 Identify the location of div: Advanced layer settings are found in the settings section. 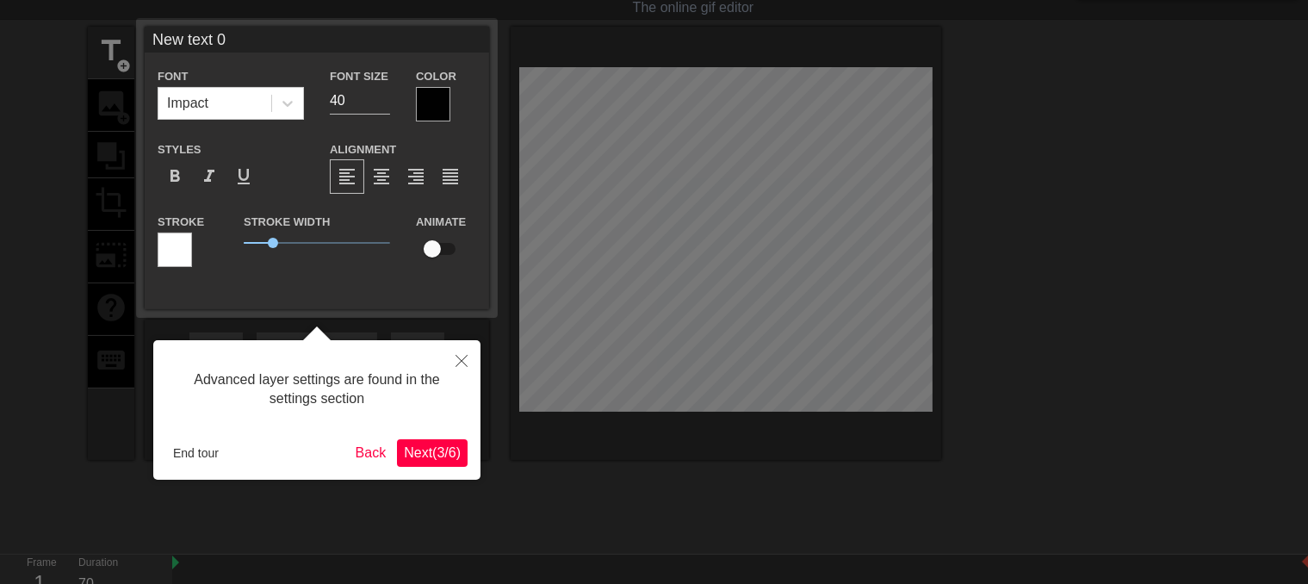
(317, 389).